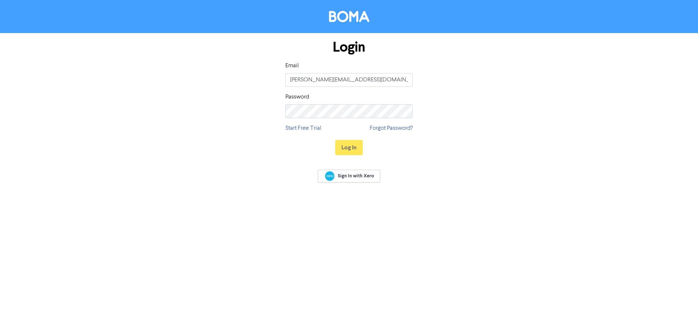 This screenshot has height=334, width=698. What do you see at coordinates (356, 176) in the screenshot?
I see `span: Sign In with Xero` at bounding box center [356, 176].